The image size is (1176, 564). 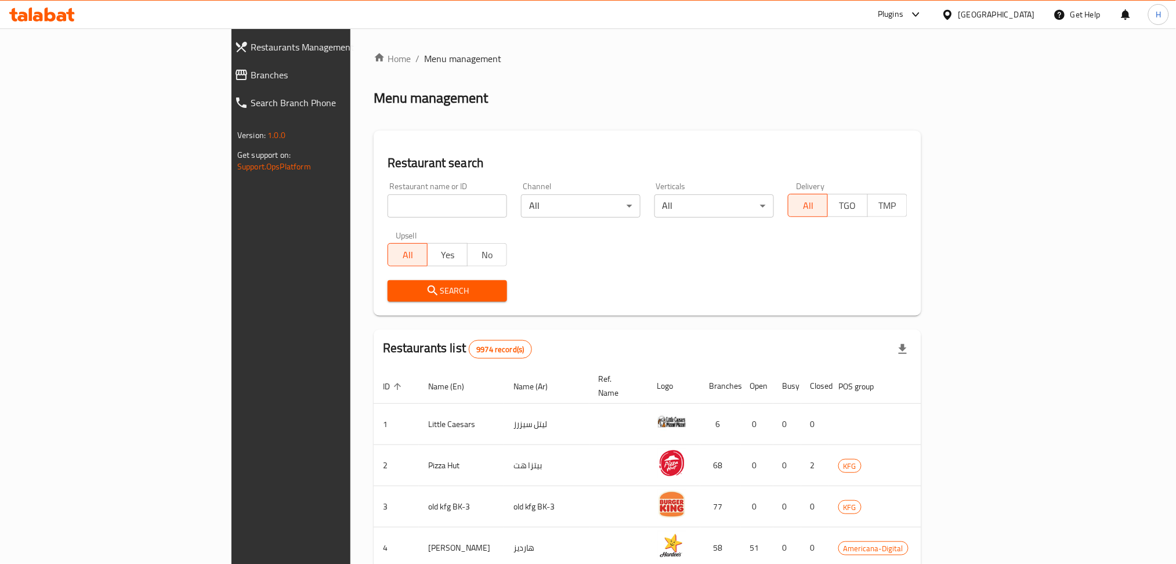 I want to click on th: Open, so click(x=757, y=386).